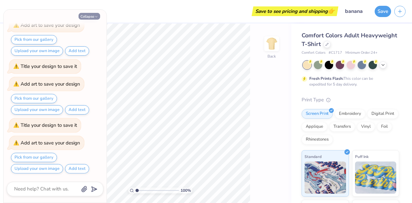 The image size is (412, 203). I want to click on div: Rhinestones, so click(317, 140).